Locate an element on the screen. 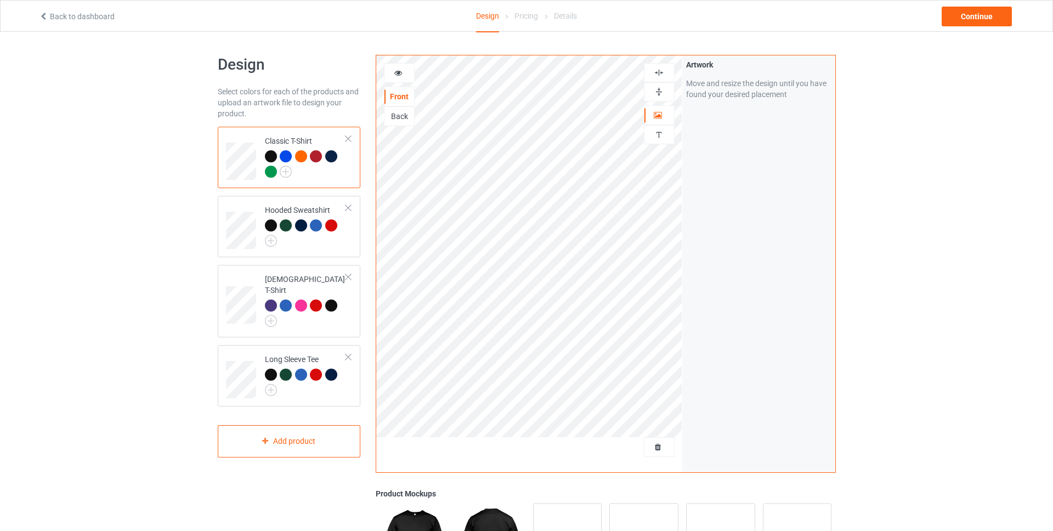  div: Continue is located at coordinates (977, 16).